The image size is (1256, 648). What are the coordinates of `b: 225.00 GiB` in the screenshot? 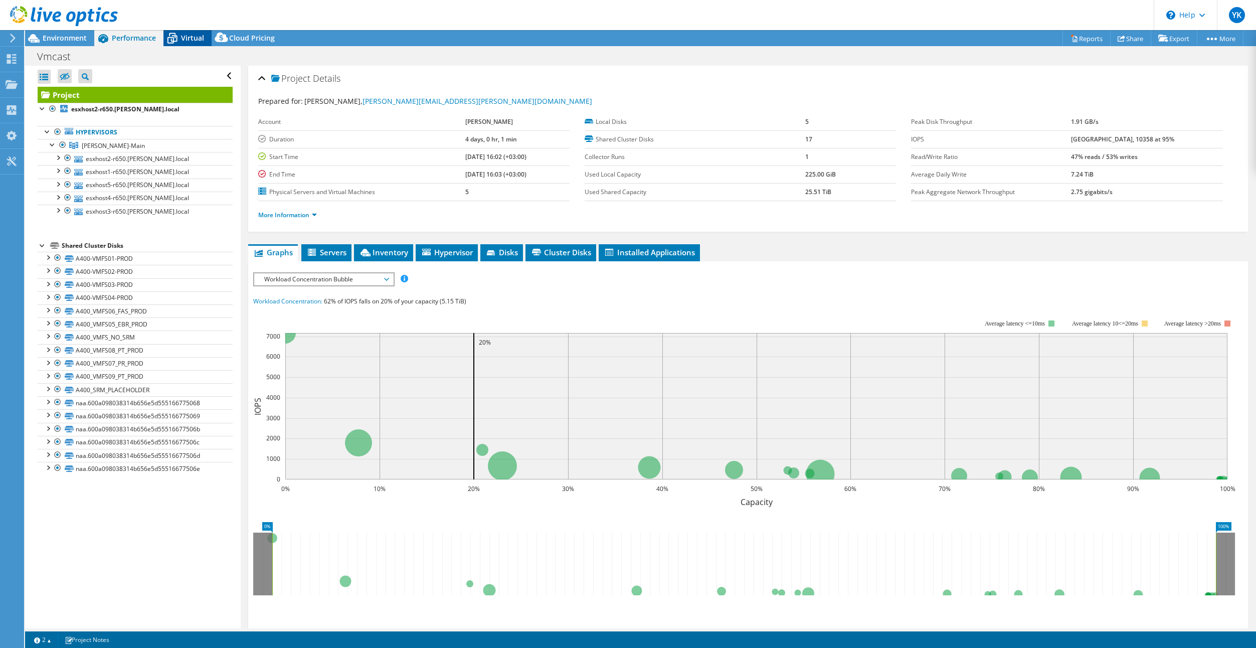 It's located at (820, 174).